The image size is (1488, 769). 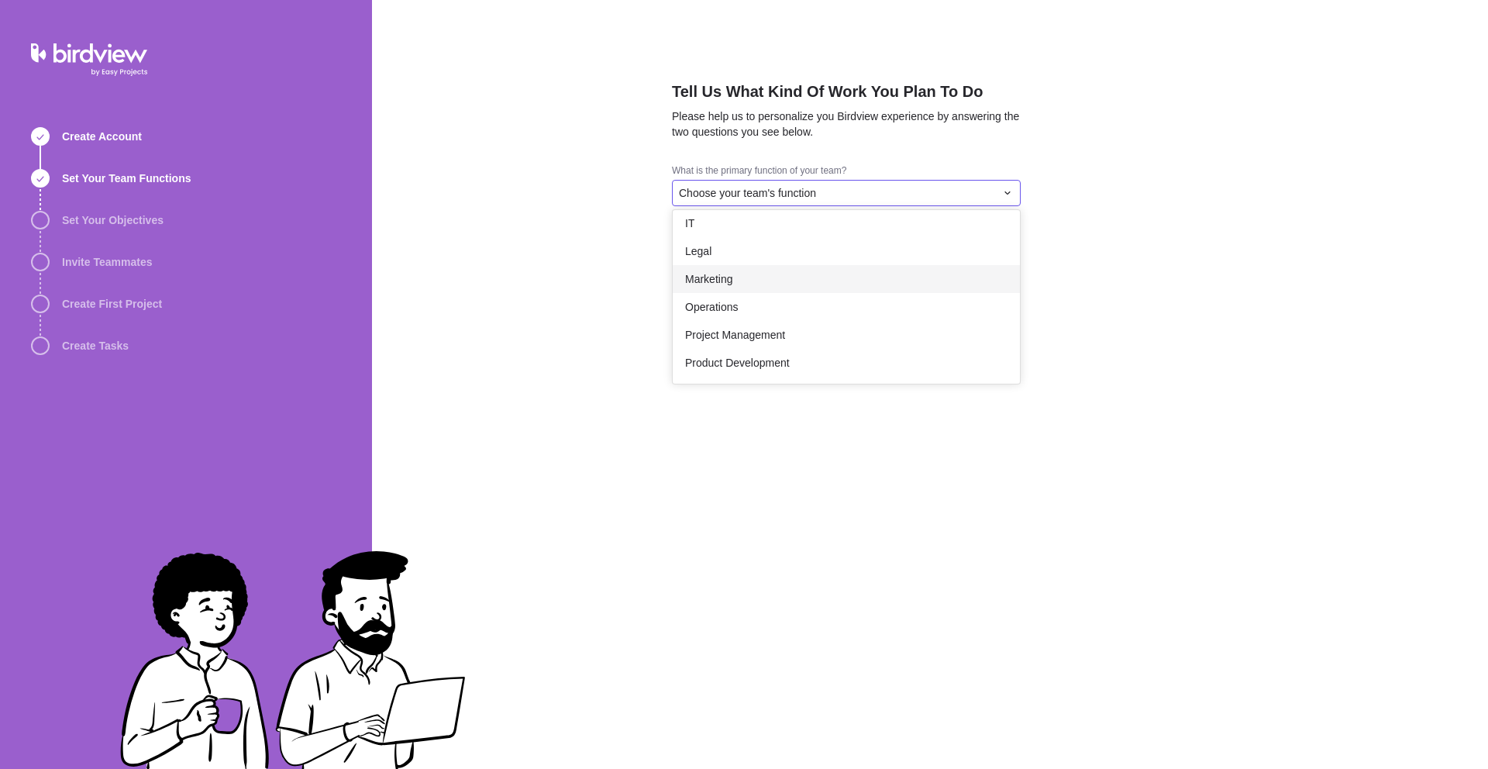 I want to click on span: Project Management, so click(x=735, y=335).